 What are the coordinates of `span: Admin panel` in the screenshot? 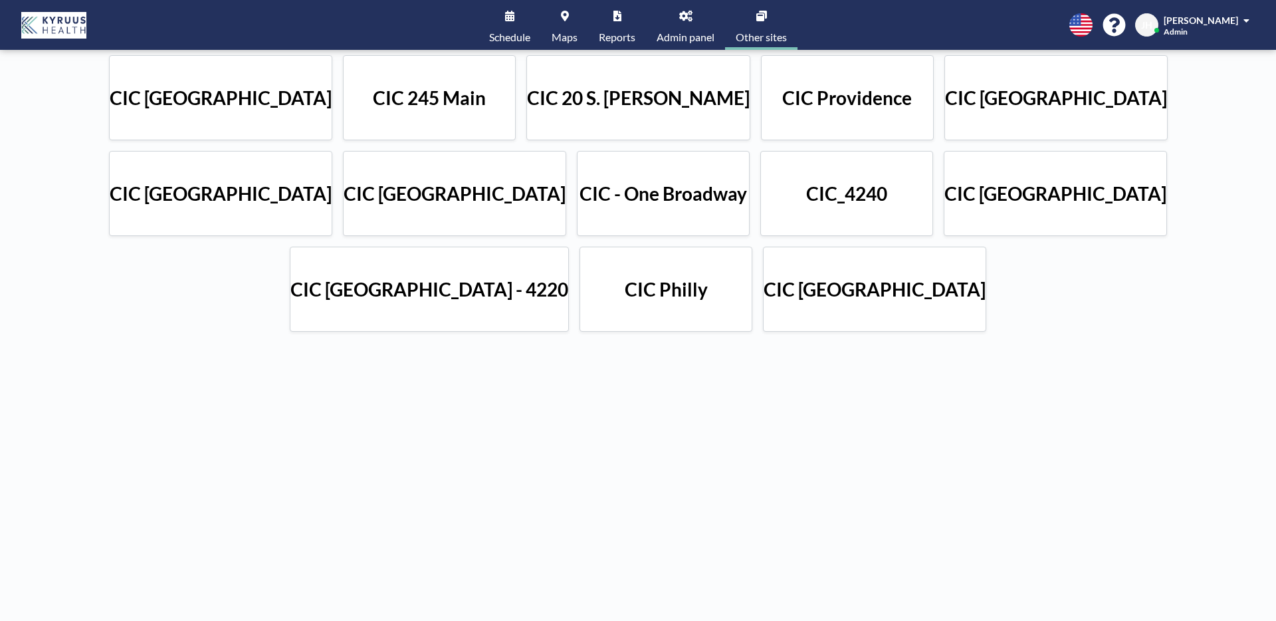 It's located at (685, 37).